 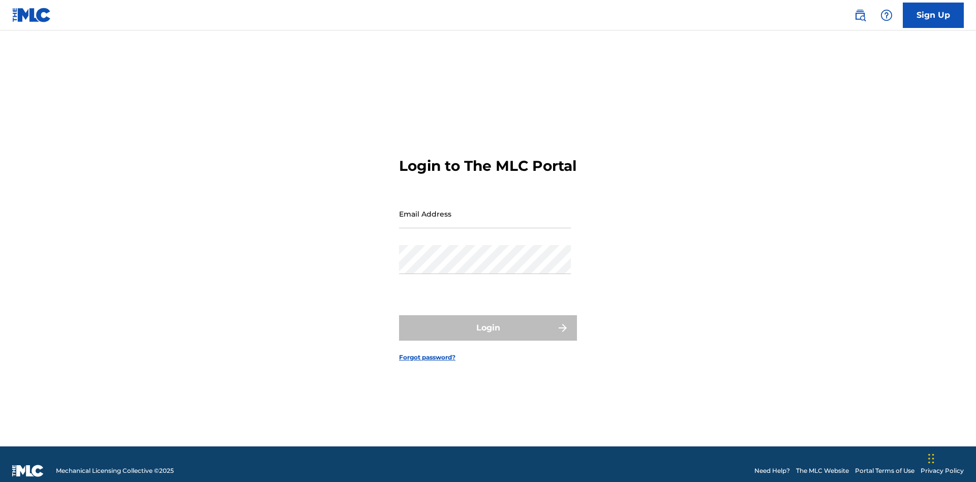 What do you see at coordinates (822, 471) in the screenshot?
I see `a: The MLC Website` at bounding box center [822, 471].